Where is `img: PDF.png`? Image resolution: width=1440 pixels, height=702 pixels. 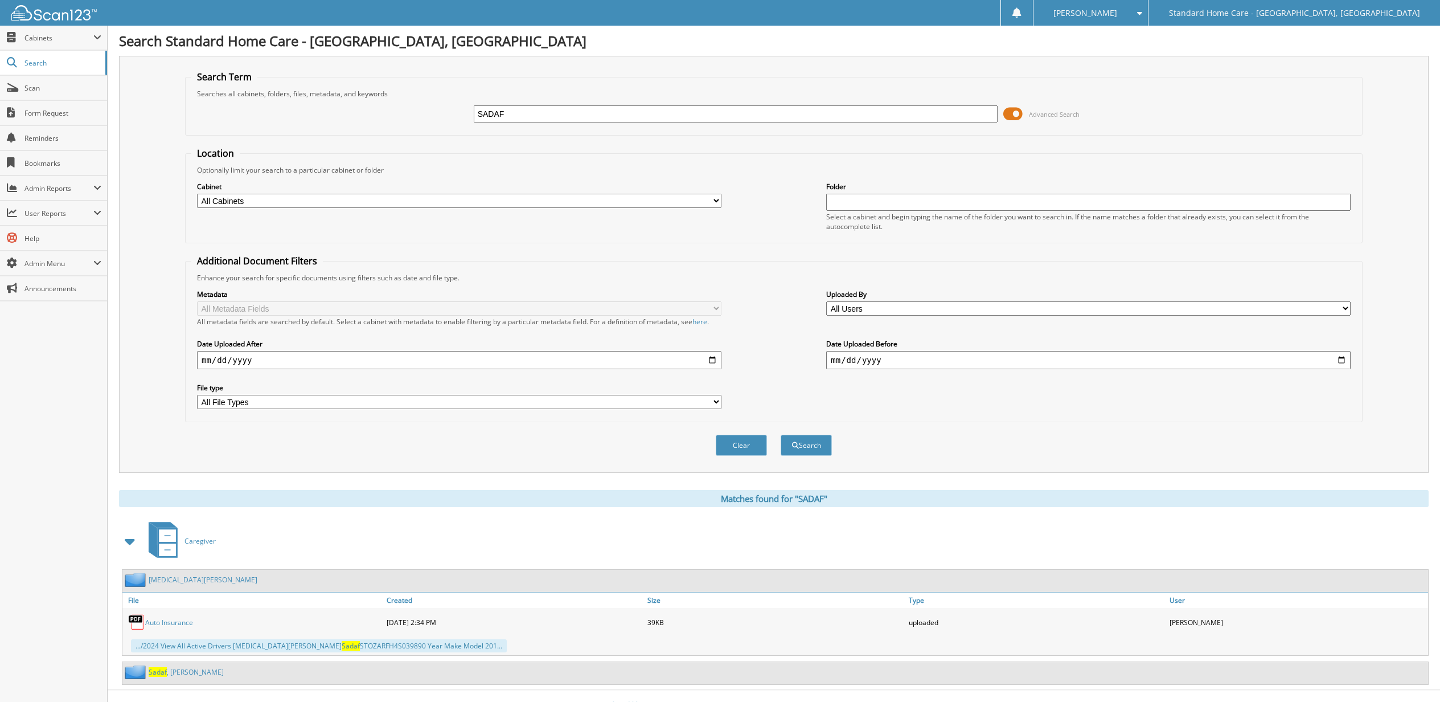
img: PDF.png is located at coordinates (137, 622).